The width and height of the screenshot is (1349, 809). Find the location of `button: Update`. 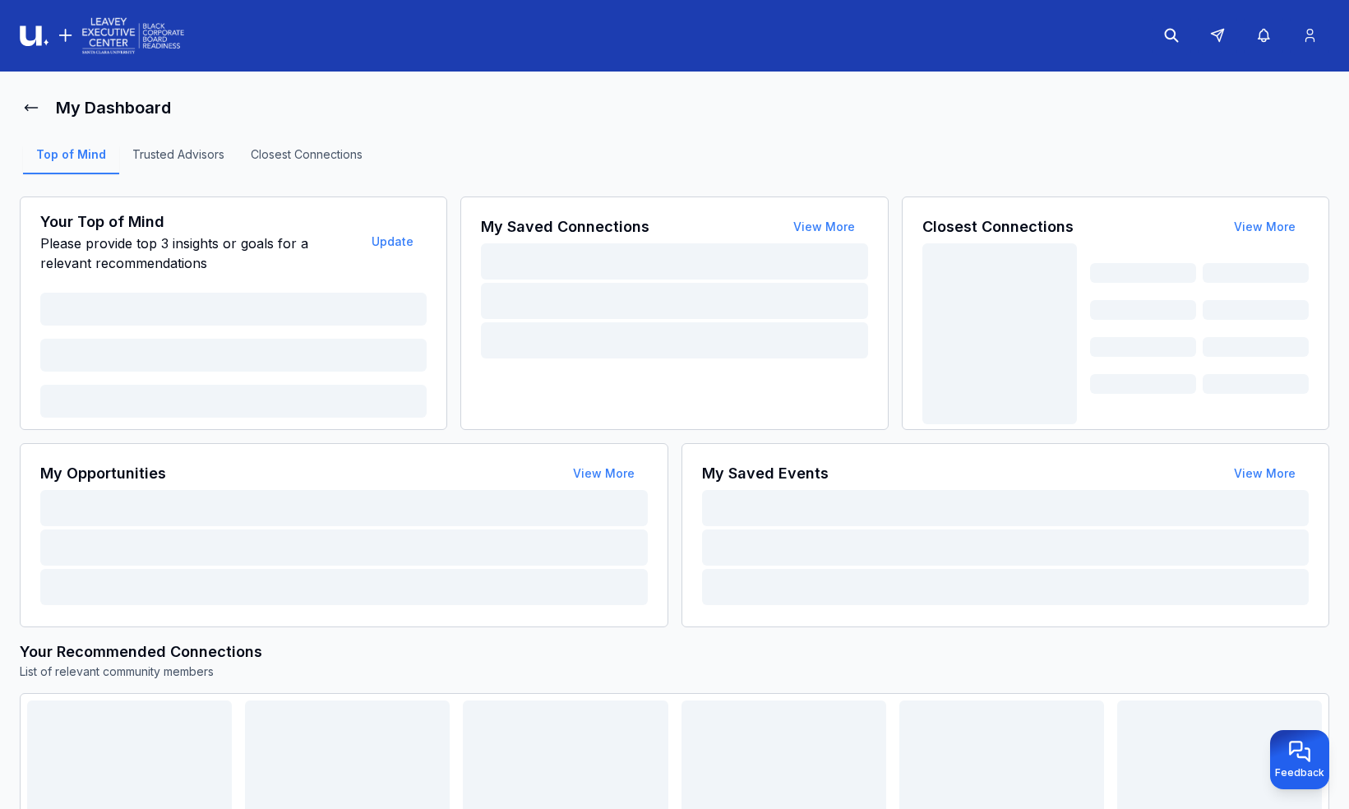

button: Update is located at coordinates (392, 242).